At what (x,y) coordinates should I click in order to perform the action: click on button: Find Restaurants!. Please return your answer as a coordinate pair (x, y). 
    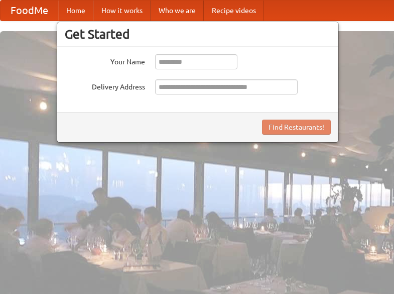
    Looking at the image, I should click on (296, 127).